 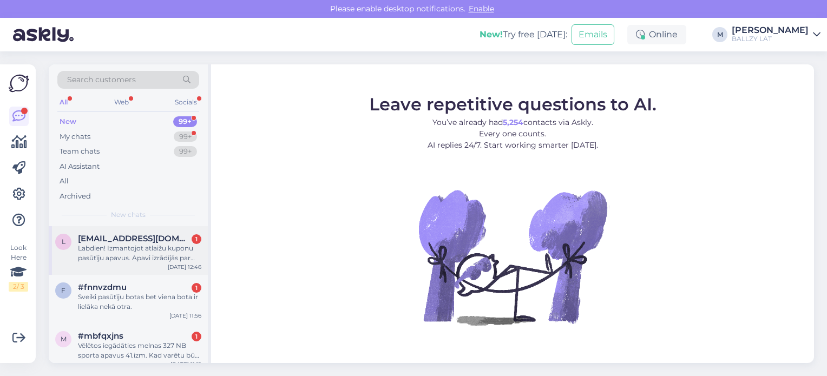 I want to click on span: f, so click(x=63, y=290).